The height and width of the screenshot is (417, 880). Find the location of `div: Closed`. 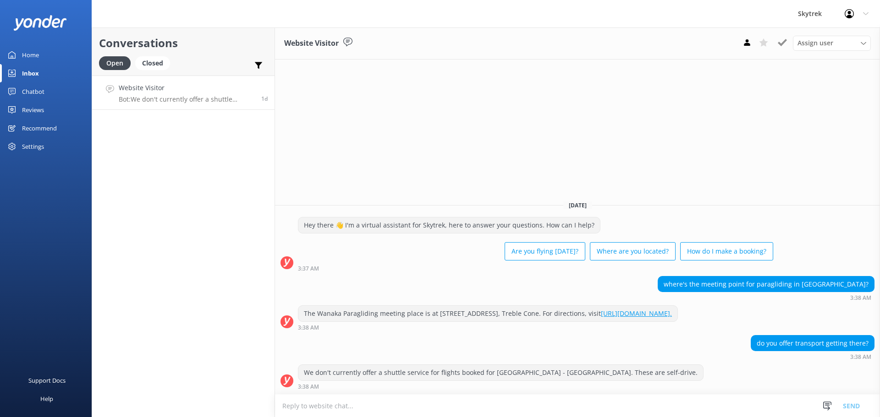

div: Closed is located at coordinates (153, 63).